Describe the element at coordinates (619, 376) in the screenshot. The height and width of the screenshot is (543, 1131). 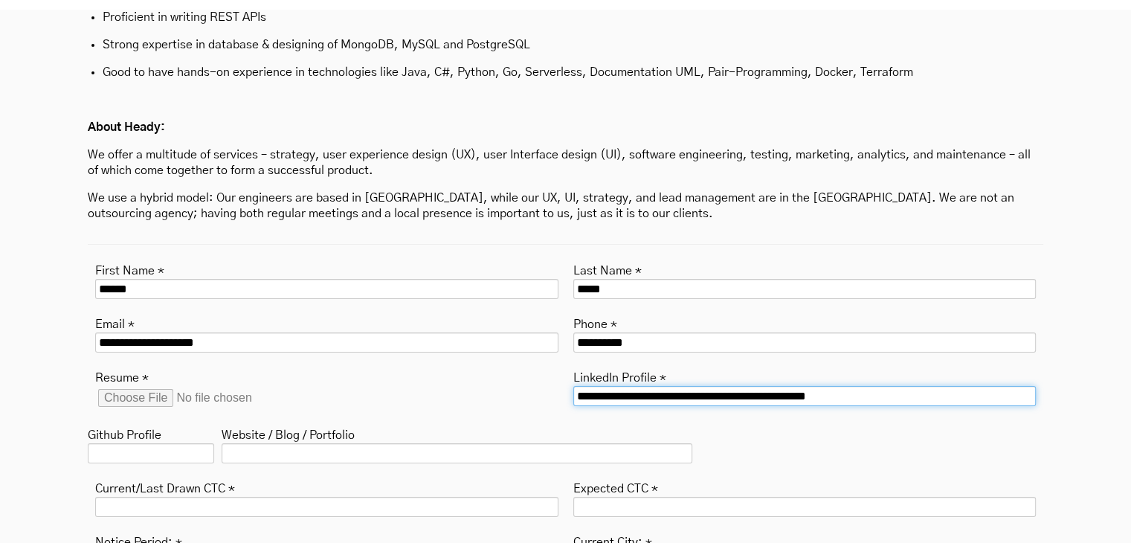
I see `label: LinkedIn Profile *` at that location.